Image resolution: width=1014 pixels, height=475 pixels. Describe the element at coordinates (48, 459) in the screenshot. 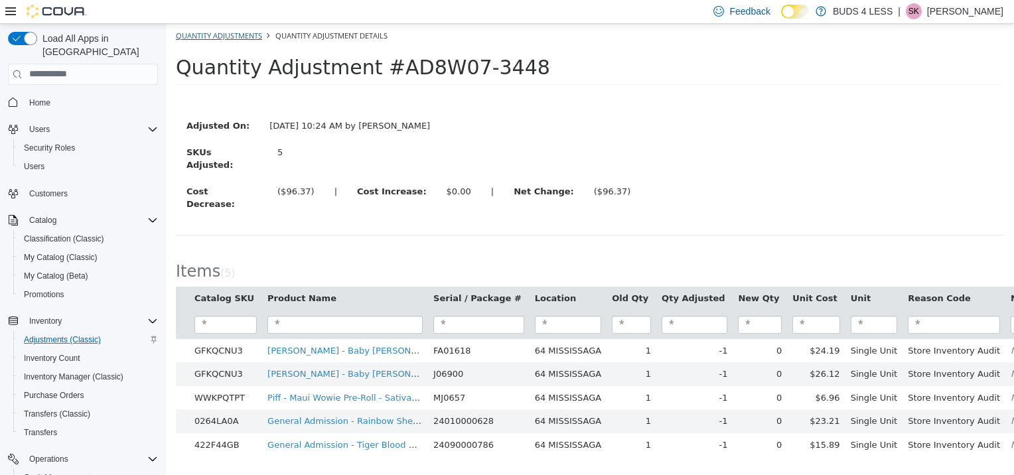

I see `button: Operations` at that location.